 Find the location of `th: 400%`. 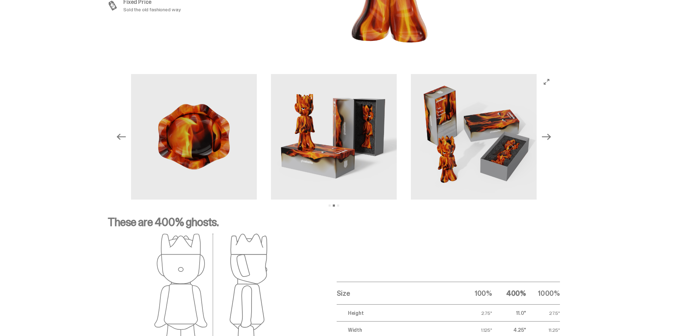

th: 400% is located at coordinates (509, 294).